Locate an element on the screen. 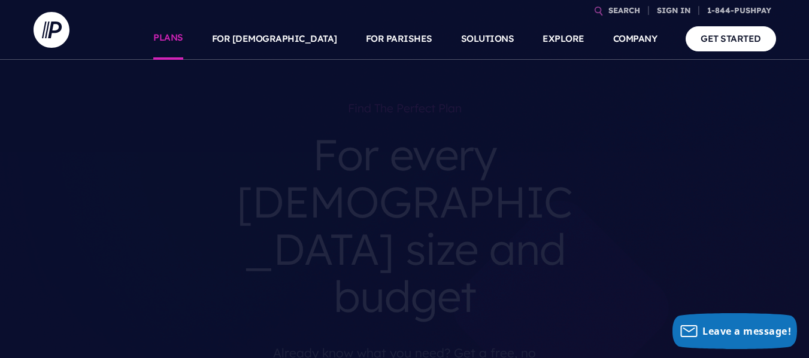  a: GET STARTED is located at coordinates (730, 38).